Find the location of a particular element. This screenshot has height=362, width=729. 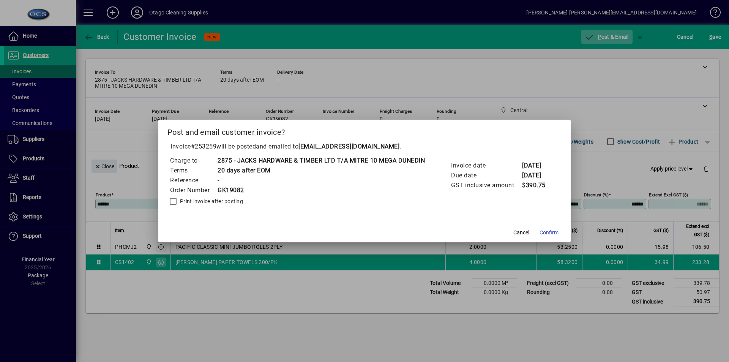

td: Invoice date is located at coordinates (486, 166).